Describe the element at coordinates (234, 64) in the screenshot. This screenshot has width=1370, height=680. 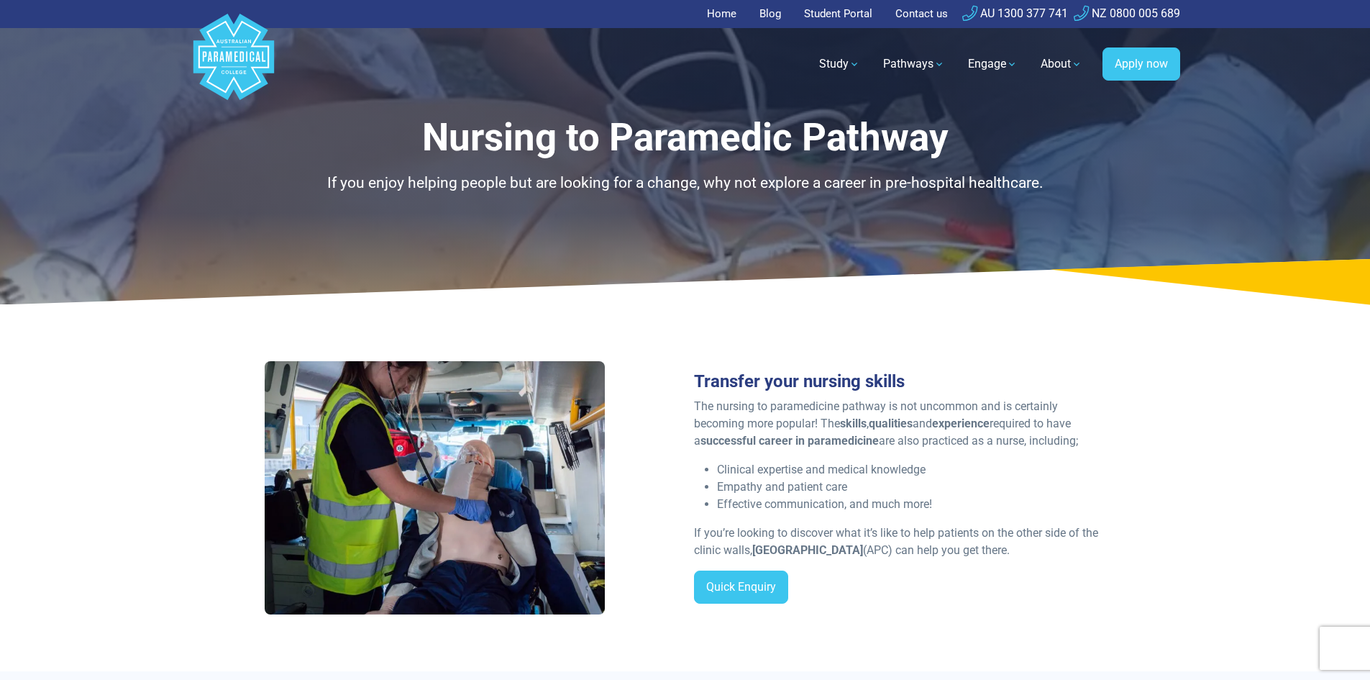
I see `a: Australian Paramedical College` at that location.